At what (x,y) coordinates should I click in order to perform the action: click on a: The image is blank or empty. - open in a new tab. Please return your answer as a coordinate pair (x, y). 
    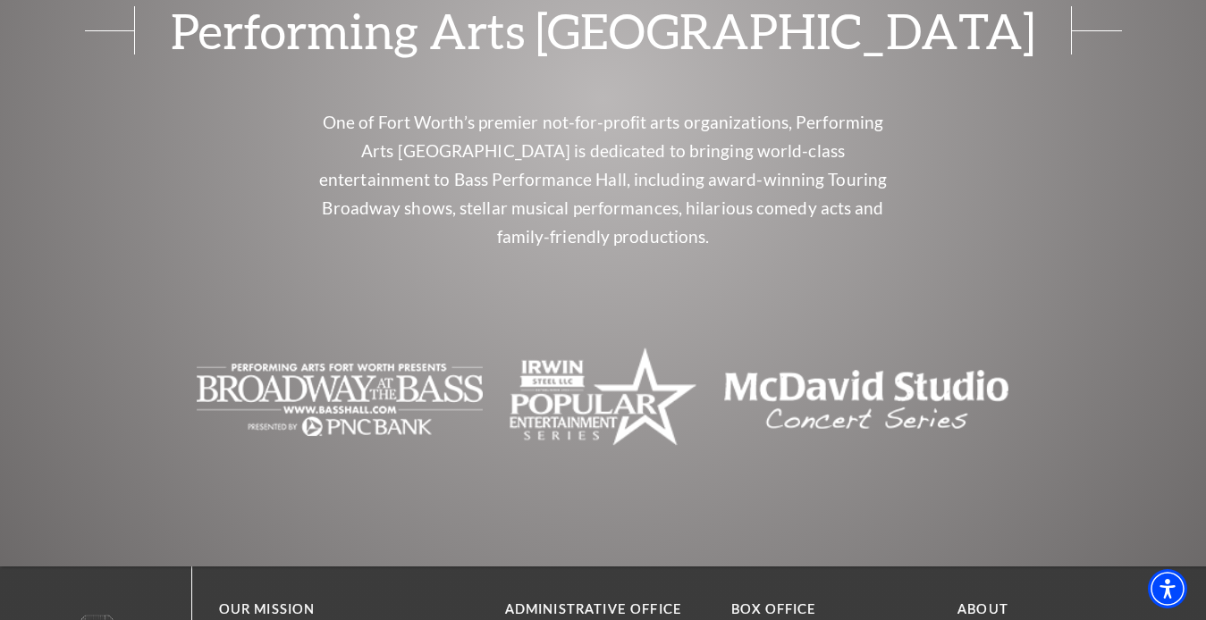
    Looking at the image, I should click on (340, 397).